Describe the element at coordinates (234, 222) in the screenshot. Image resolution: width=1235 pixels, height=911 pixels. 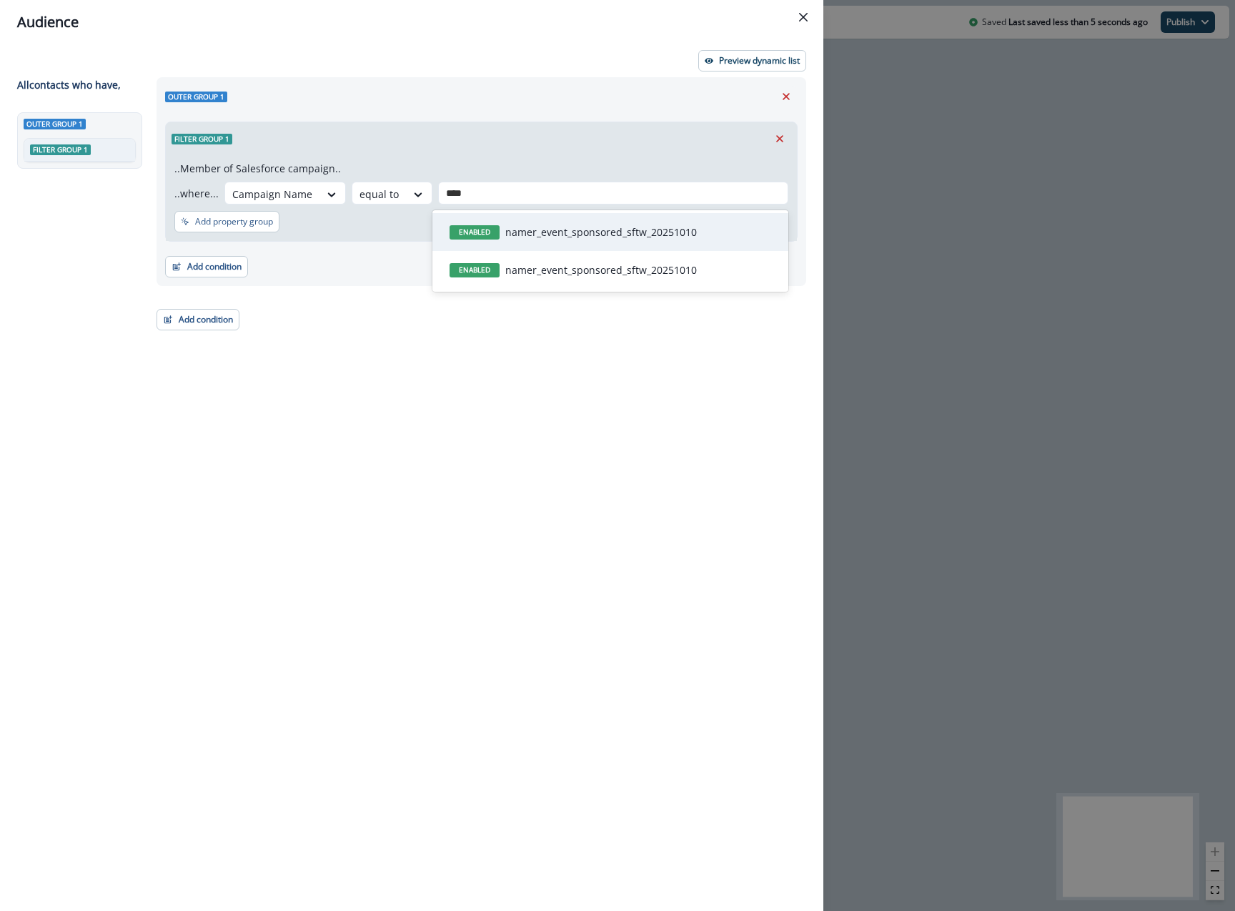
I see `p: Add property group` at that location.